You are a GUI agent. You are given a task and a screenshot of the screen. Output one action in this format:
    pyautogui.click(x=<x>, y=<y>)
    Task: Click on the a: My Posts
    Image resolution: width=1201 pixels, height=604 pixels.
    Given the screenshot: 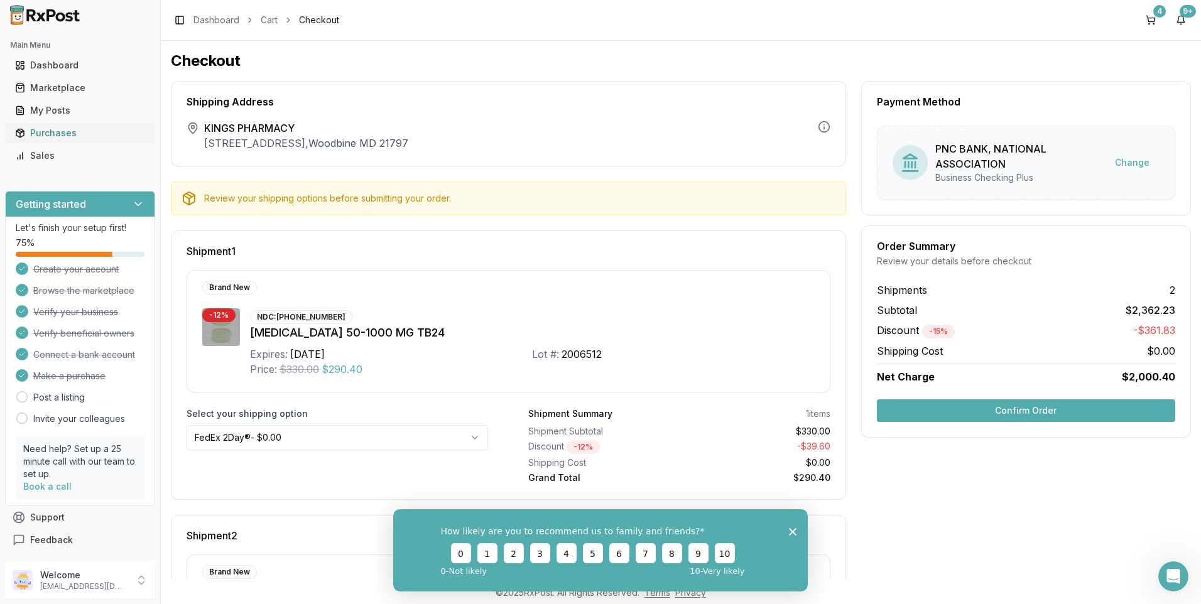 What is the action you would take?
    pyautogui.click(x=80, y=111)
    